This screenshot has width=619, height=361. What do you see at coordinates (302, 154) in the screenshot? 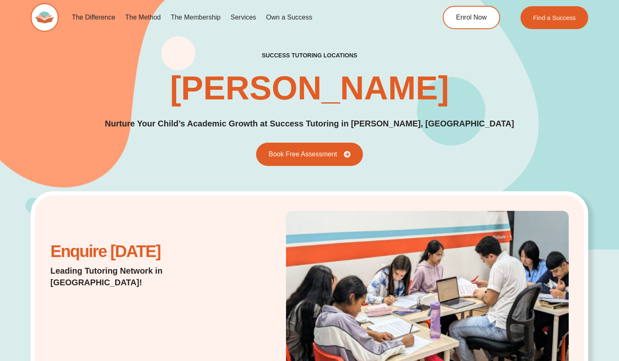
I see `span: Book Free Assessment` at bounding box center [302, 154].